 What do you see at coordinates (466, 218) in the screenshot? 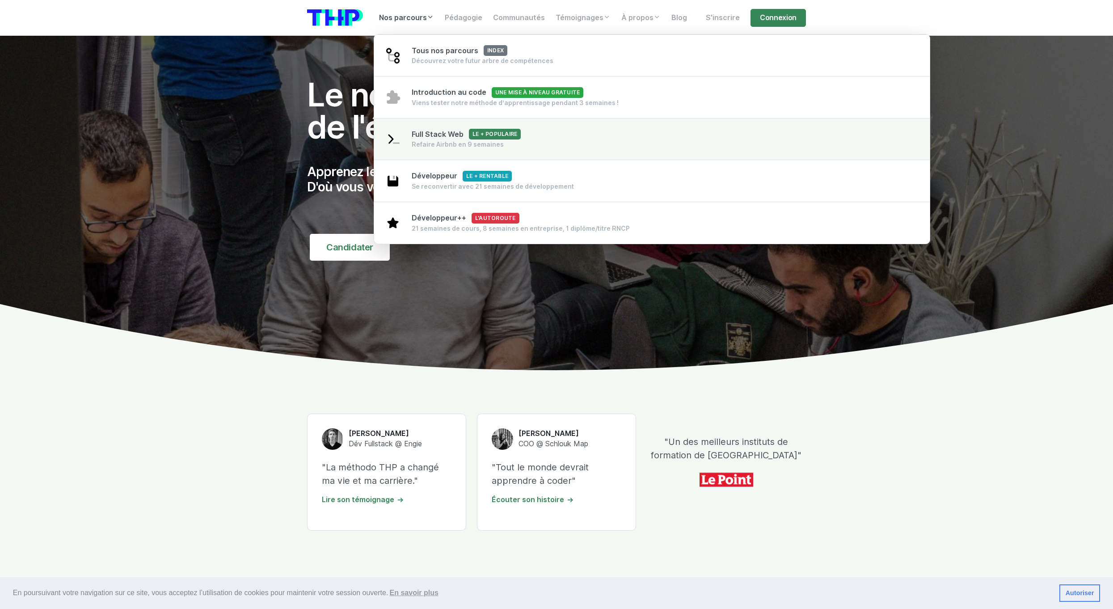
I see `span: Développeur++` at bounding box center [466, 218].